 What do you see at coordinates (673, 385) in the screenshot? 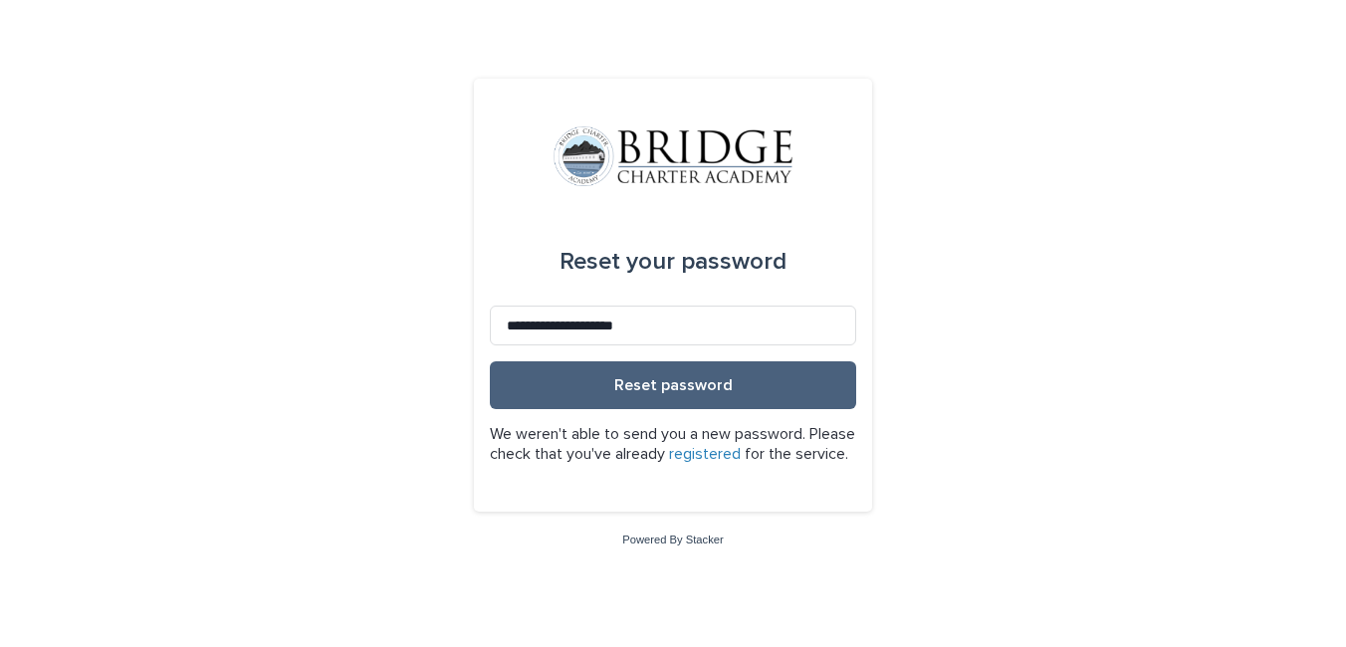
I see `span: Reset password` at bounding box center [673, 385].